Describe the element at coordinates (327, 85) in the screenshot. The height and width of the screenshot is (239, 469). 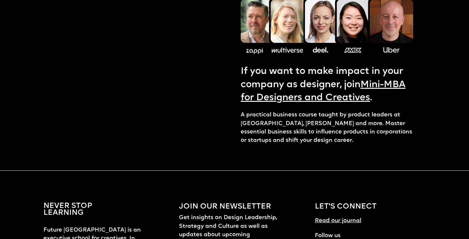
I see `p: If you want to make impact in your company as designer, join .` at that location.